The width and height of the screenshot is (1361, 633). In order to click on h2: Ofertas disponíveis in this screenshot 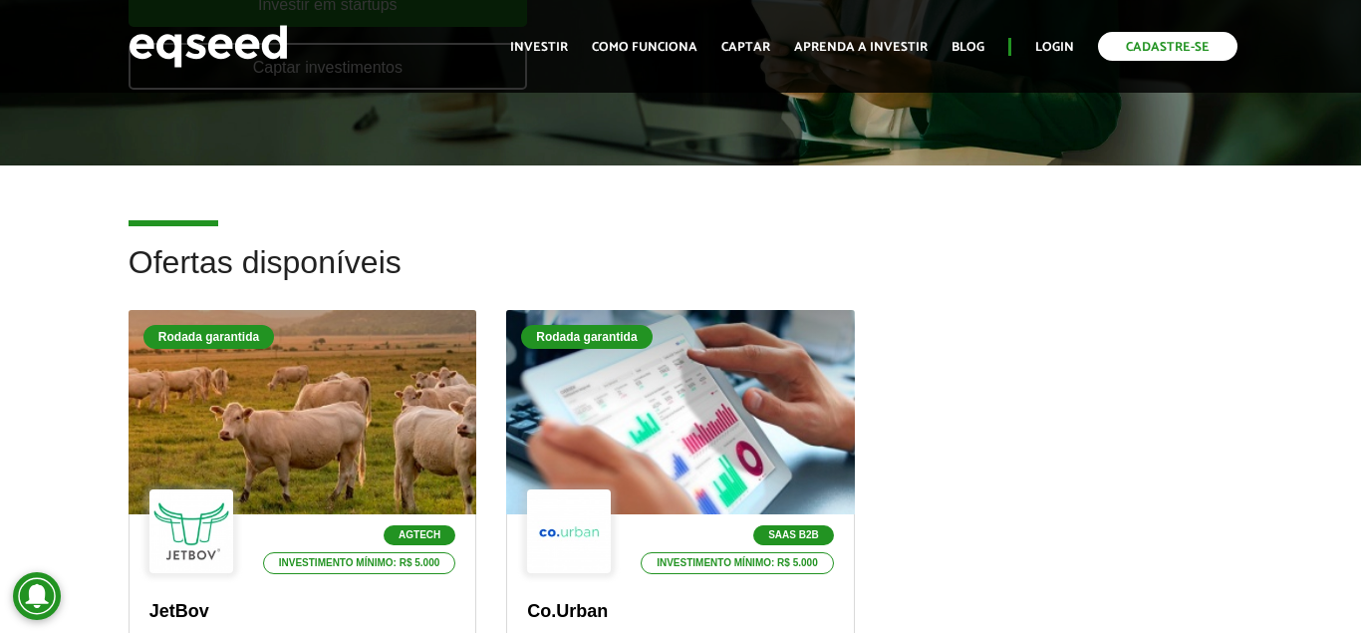, I will do `click(680, 277)`.